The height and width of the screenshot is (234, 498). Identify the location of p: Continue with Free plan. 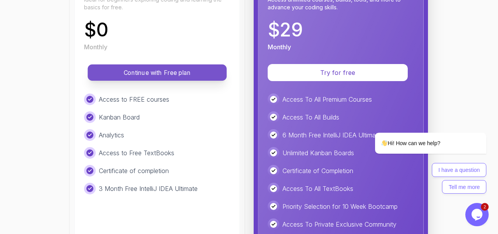
(157, 73).